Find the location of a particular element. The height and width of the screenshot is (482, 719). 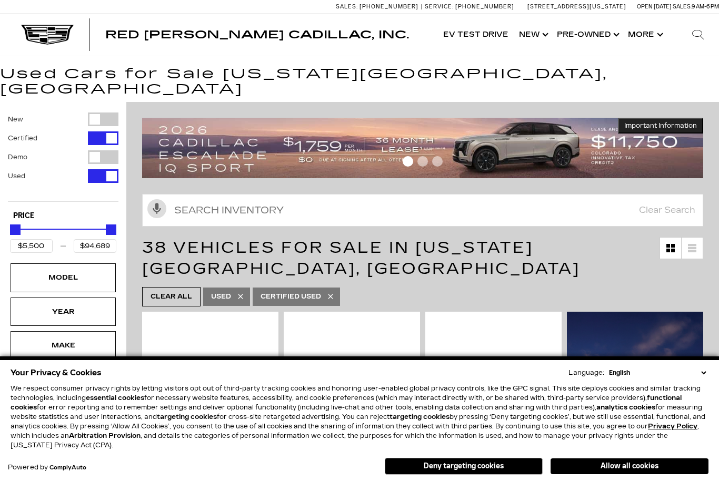

button: More is located at coordinates (644, 35).